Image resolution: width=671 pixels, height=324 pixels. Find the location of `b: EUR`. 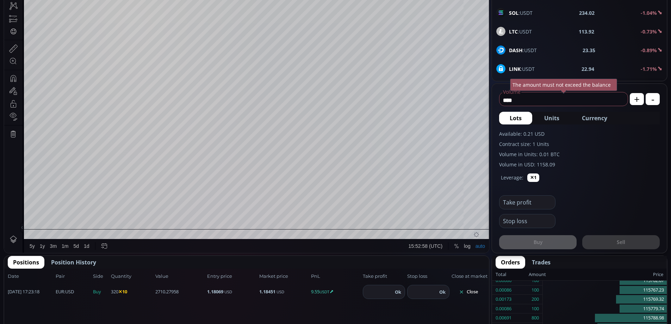

b: EUR is located at coordinates (60, 291).